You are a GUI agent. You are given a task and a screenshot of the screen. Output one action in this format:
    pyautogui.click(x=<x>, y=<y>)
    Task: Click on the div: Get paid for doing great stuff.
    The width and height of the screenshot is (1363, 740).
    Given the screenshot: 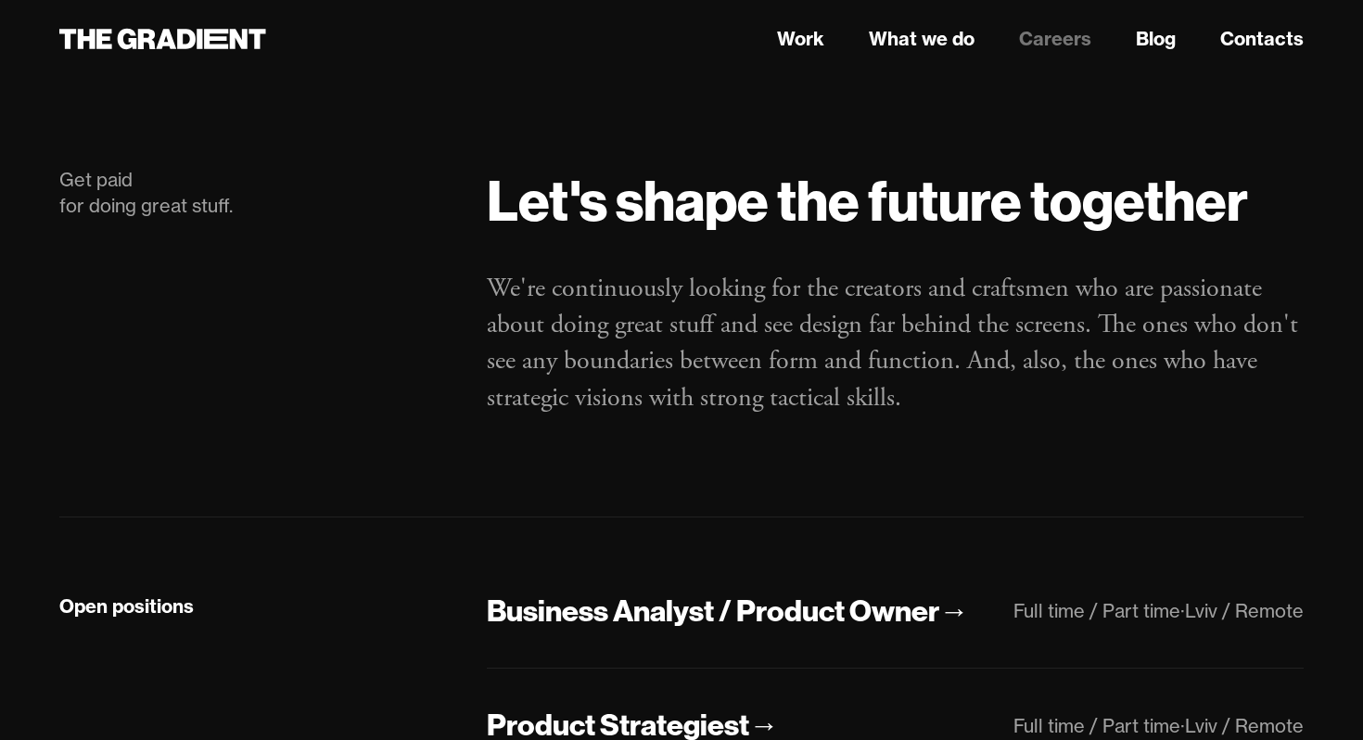 What is the action you would take?
    pyautogui.click(x=254, y=193)
    